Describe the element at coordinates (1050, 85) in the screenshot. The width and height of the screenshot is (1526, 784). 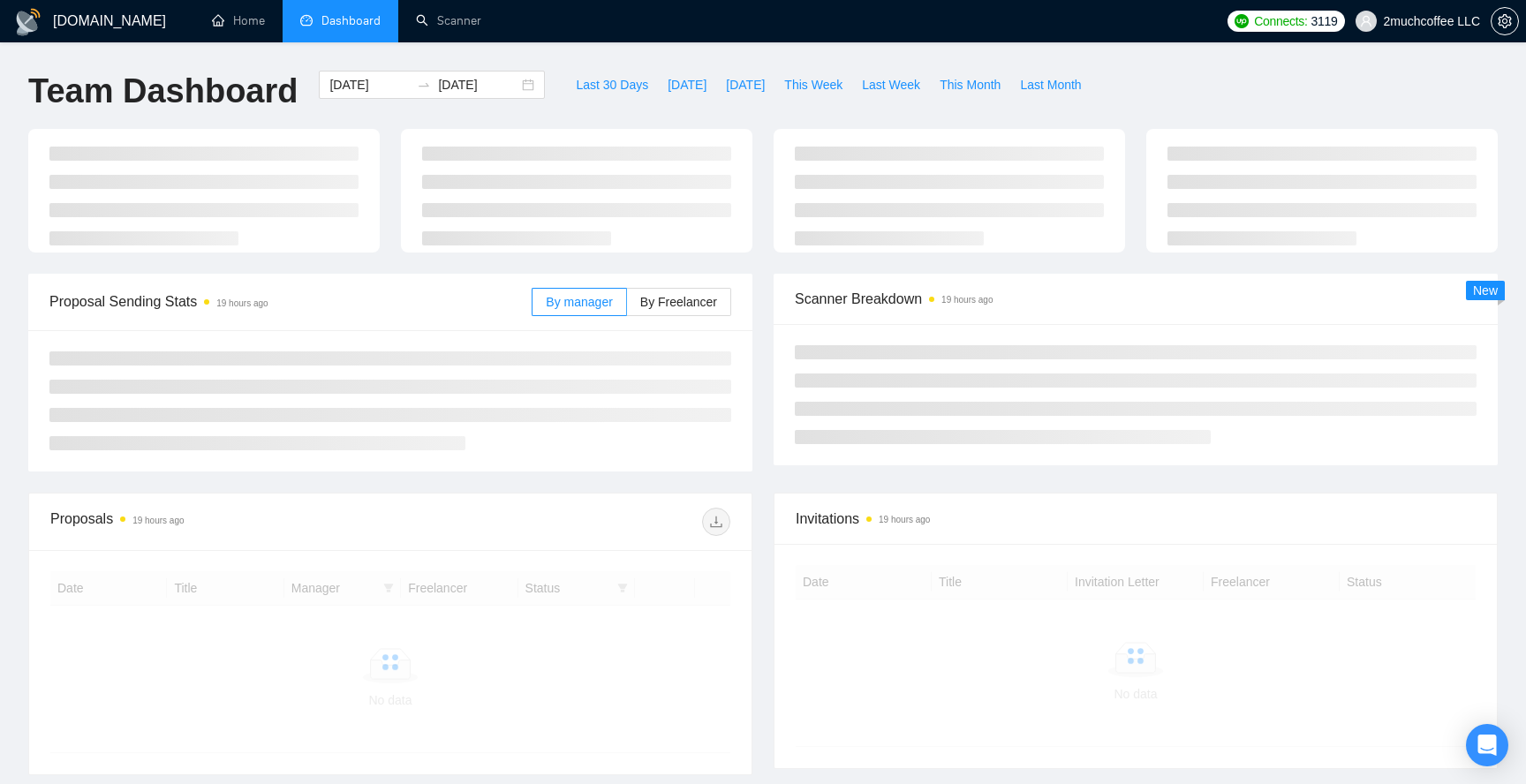
I see `span: Last Month` at that location.